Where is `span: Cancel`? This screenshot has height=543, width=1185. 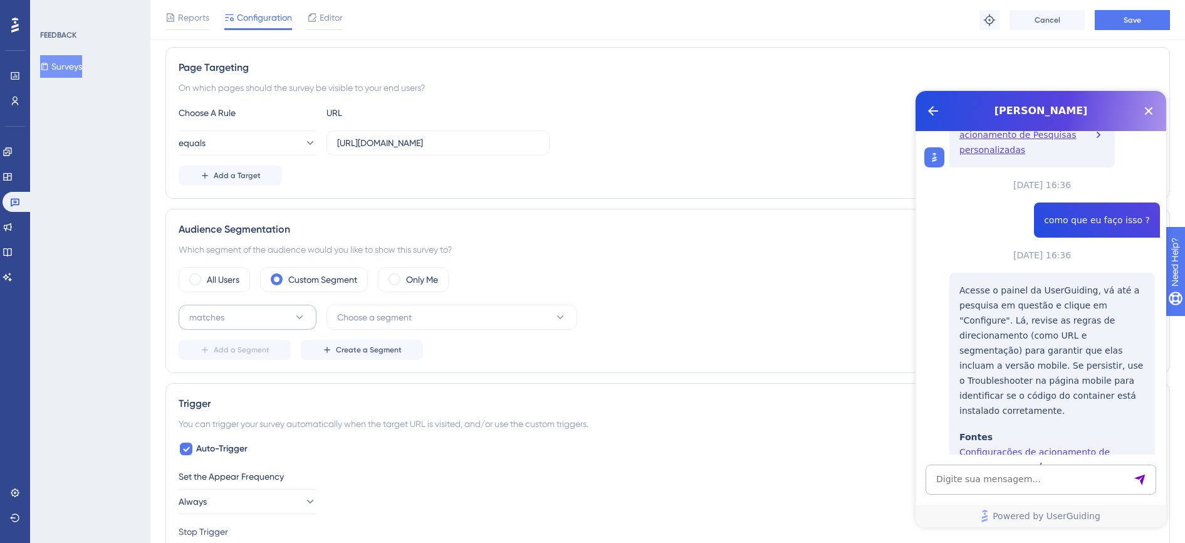 span: Cancel is located at coordinates (1048, 20).